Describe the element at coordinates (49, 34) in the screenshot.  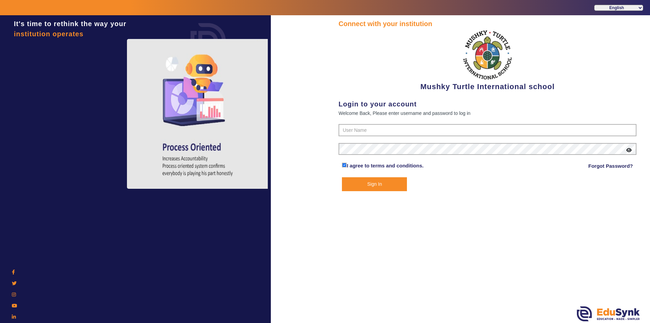
I see `span: institution operates` at that location.